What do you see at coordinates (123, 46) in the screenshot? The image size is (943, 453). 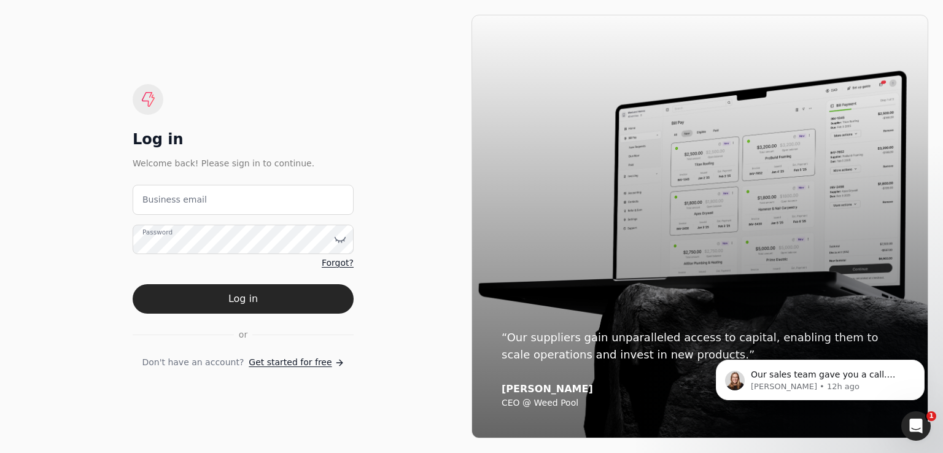 I see `div: message notification from Evanne, 12h ago. Our sales team gave you a call. They'll keep trying to...` at bounding box center [123, 46].